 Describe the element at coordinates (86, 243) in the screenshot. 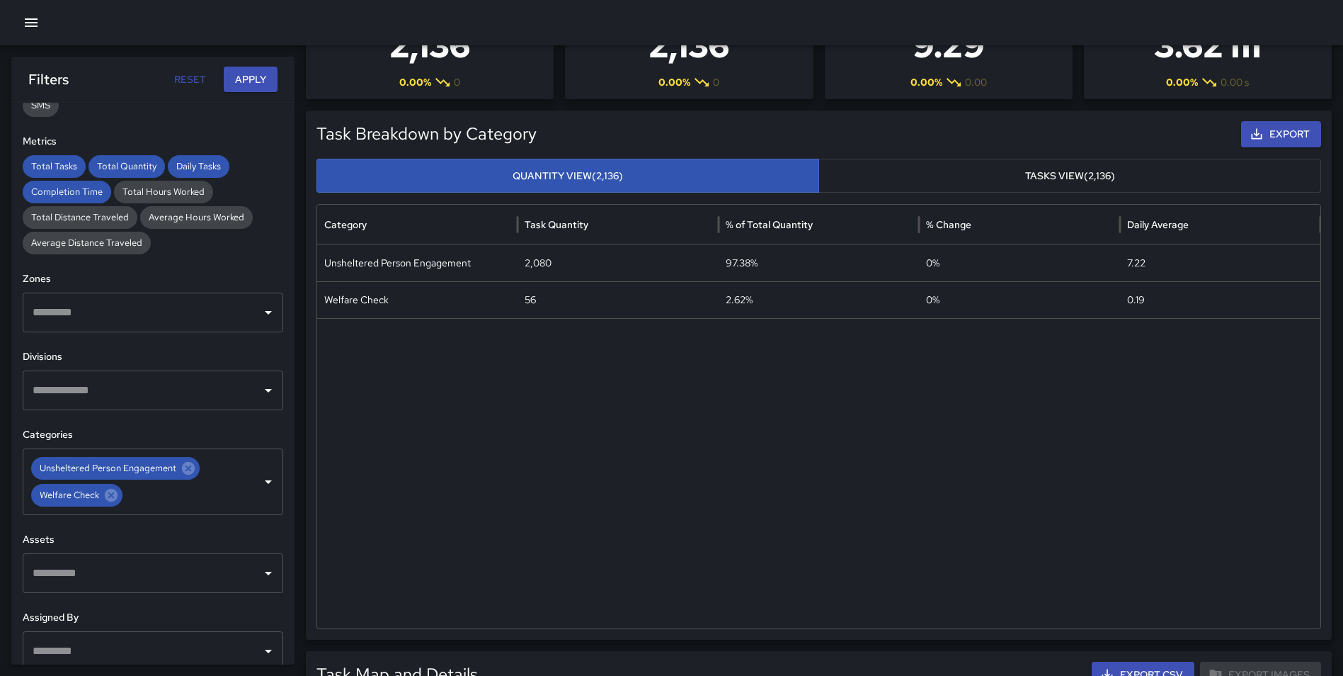

I see `span: Average Distance Traveled` at that location.